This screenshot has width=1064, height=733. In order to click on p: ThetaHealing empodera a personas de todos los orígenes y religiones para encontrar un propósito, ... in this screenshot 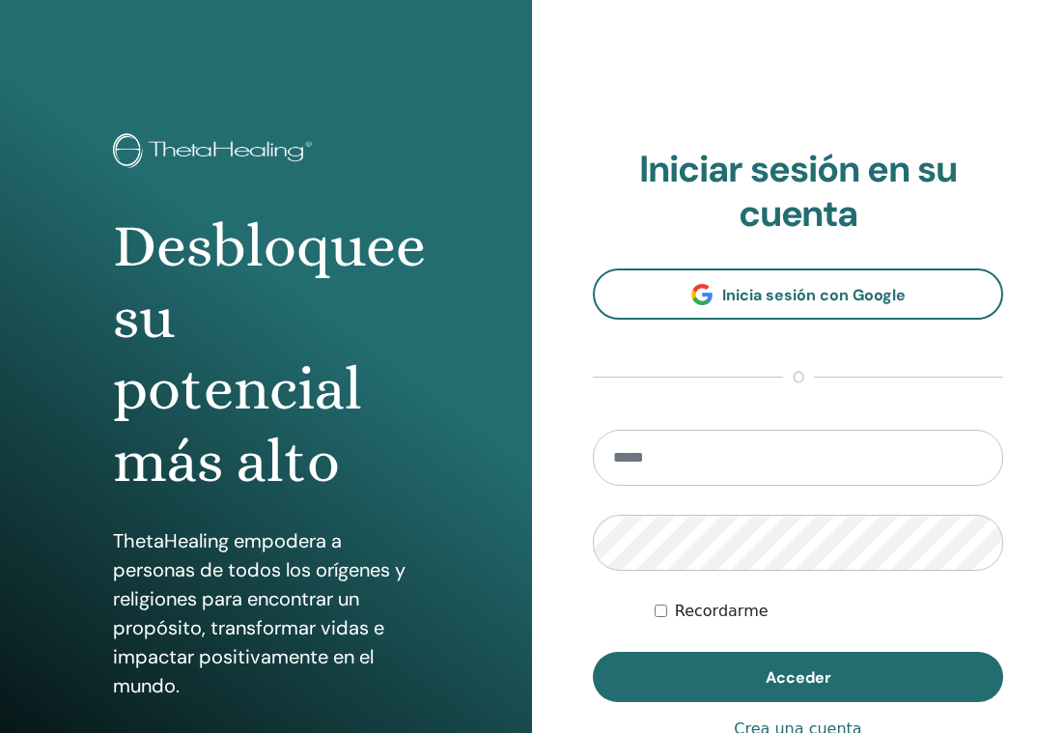, I will do `click(266, 613)`.